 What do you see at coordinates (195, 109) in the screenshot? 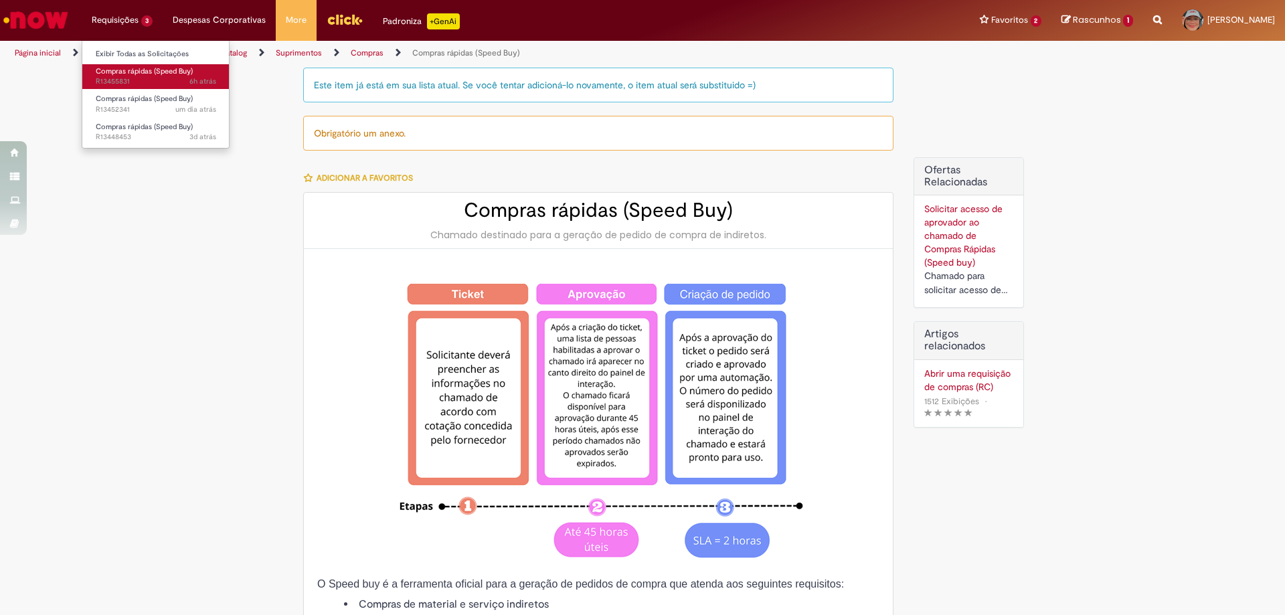
I see `time: 27/08/2025 13:05:49` at bounding box center [195, 109].